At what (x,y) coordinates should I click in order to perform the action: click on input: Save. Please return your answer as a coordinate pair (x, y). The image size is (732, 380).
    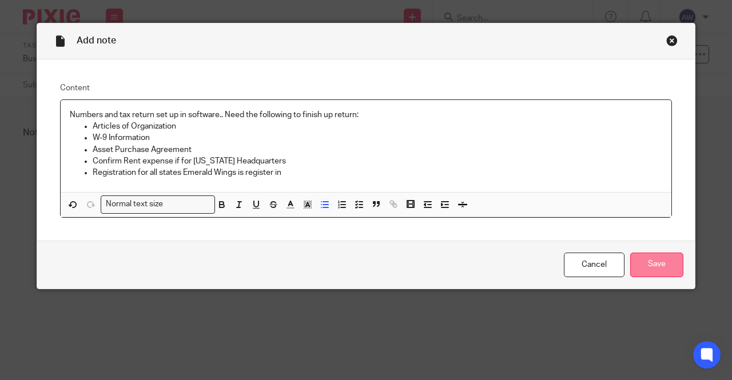
    Looking at the image, I should click on (656, 265).